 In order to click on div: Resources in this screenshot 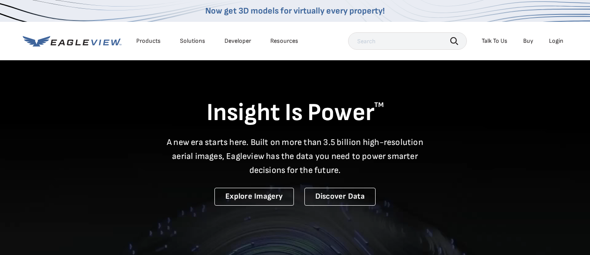, I will do `click(284, 41)`.